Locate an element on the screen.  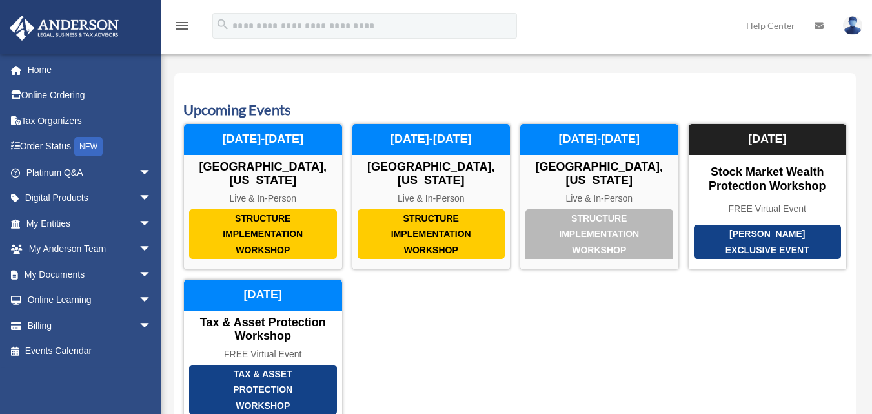
a: Billingarrow_drop_down is located at coordinates (90, 325).